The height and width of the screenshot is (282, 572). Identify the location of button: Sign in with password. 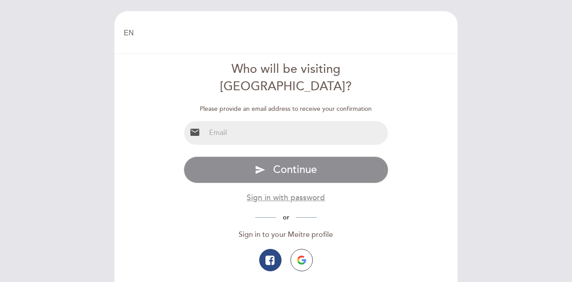
(286, 198).